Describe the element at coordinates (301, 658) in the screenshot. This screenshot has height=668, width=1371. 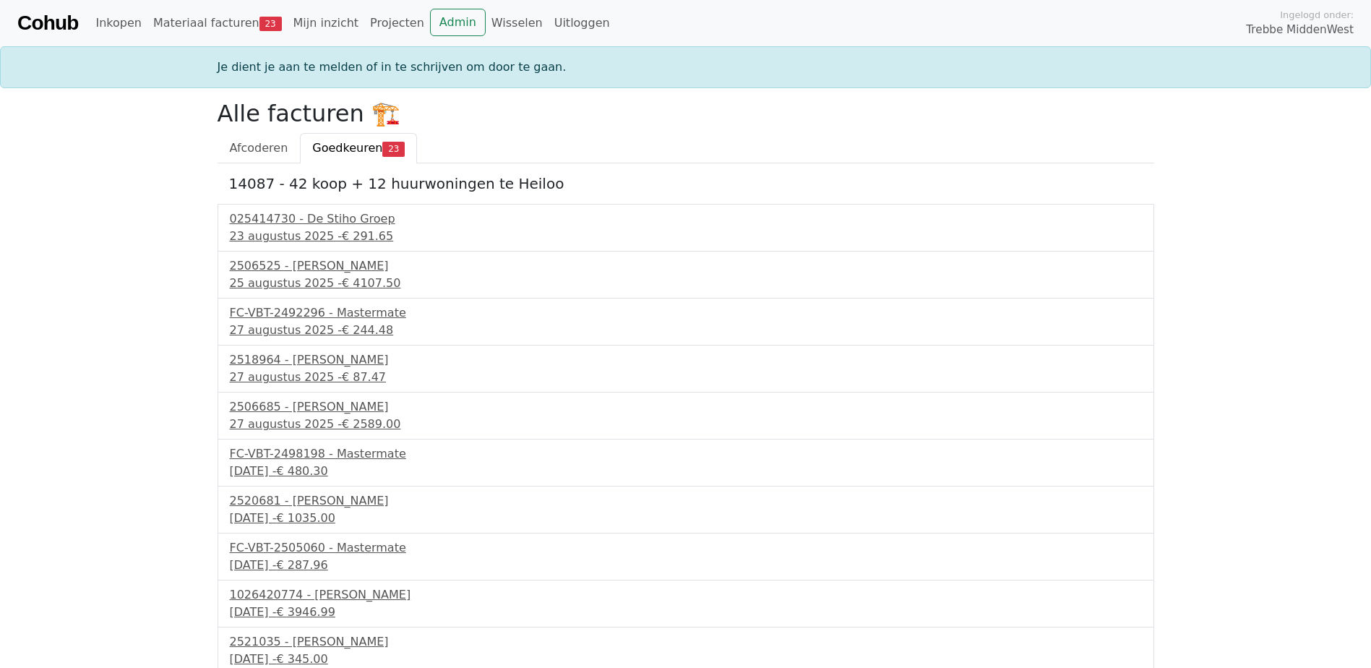
I see `span: € 345.00` at that location.